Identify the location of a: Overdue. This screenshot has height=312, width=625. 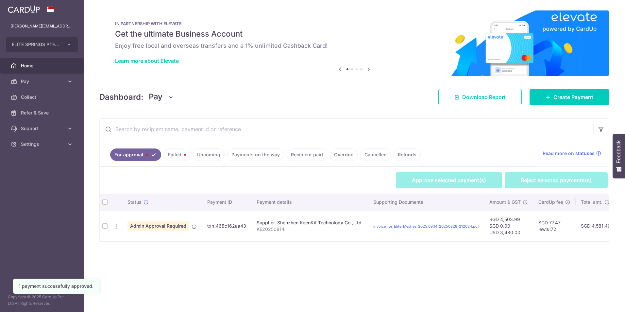
(343, 155).